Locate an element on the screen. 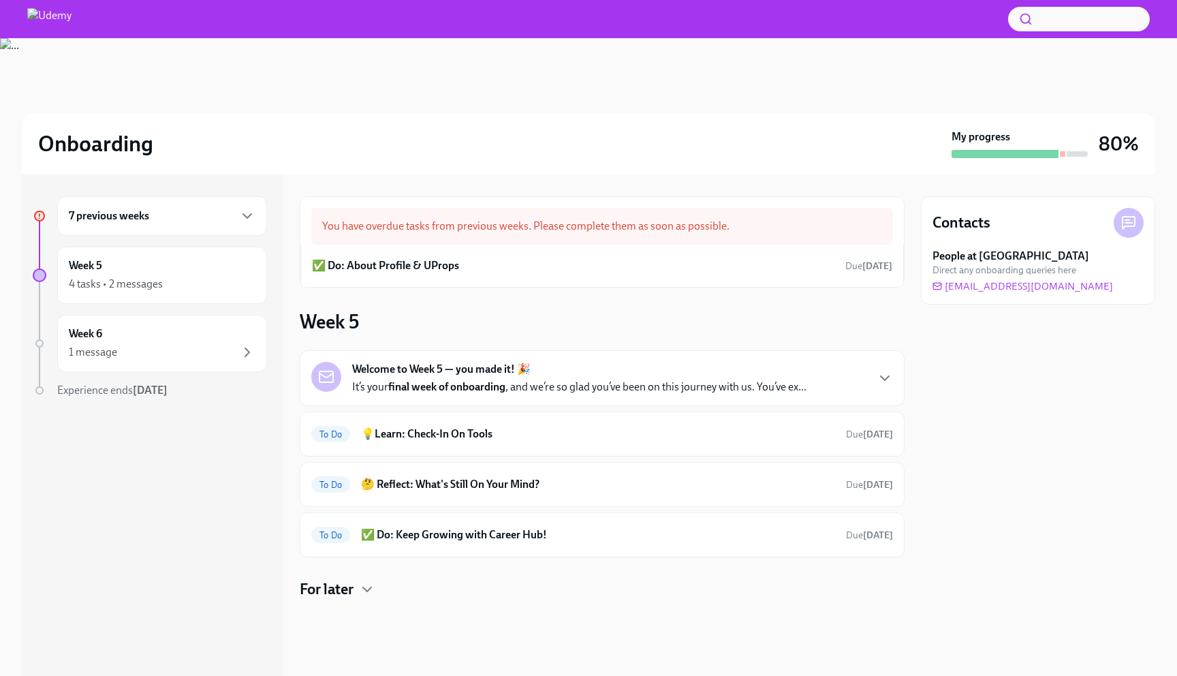 The width and height of the screenshot is (1177, 676). strong: Welcome to Week 5 — you made it! 🎉 is located at coordinates (441, 369).